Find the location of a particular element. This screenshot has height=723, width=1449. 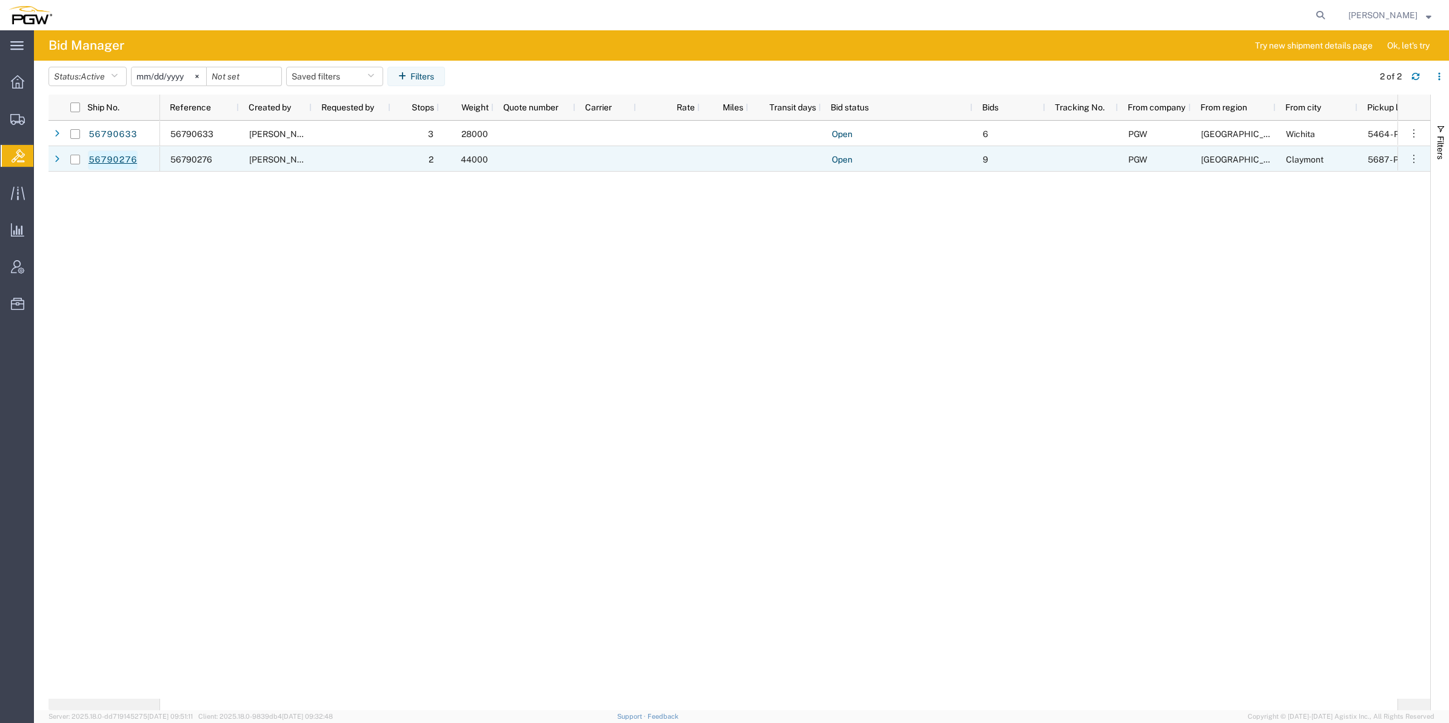

span: Created by is located at coordinates (270, 107).